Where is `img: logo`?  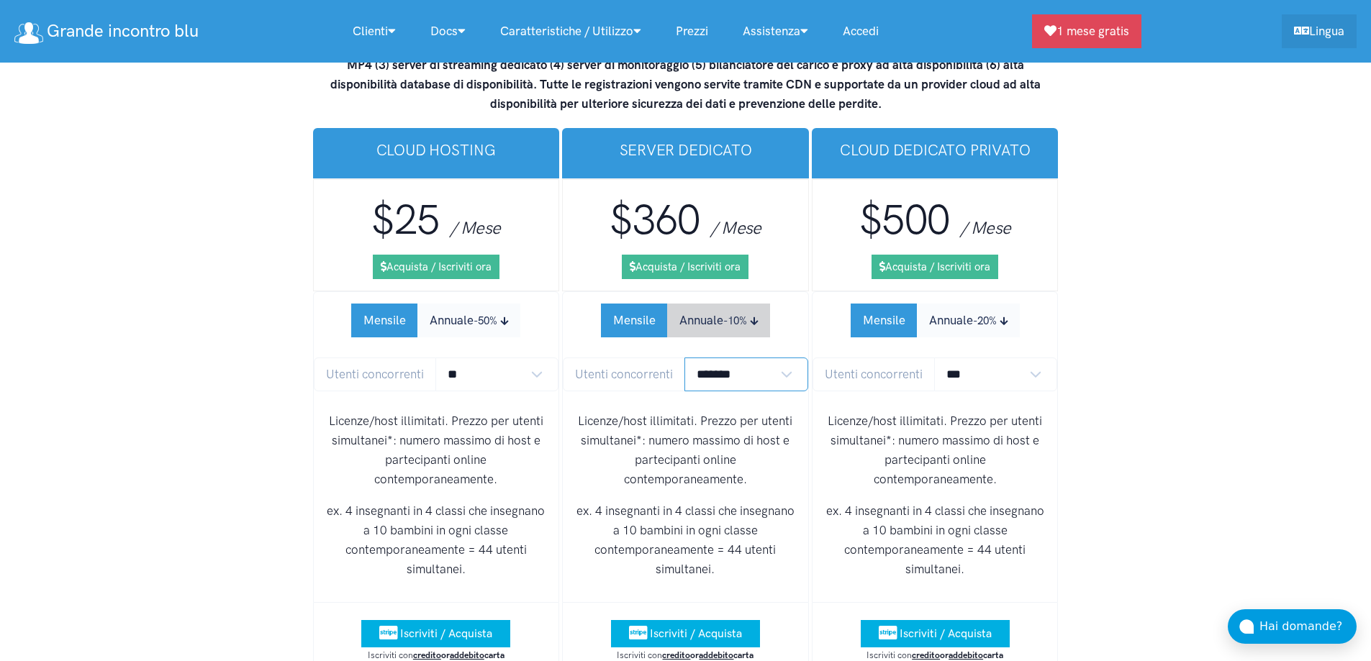
img: logo is located at coordinates (29, 33).